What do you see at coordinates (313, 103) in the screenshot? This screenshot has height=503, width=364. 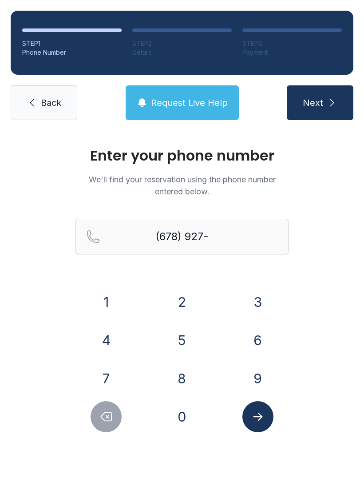 I see `span: Next` at bounding box center [313, 103].